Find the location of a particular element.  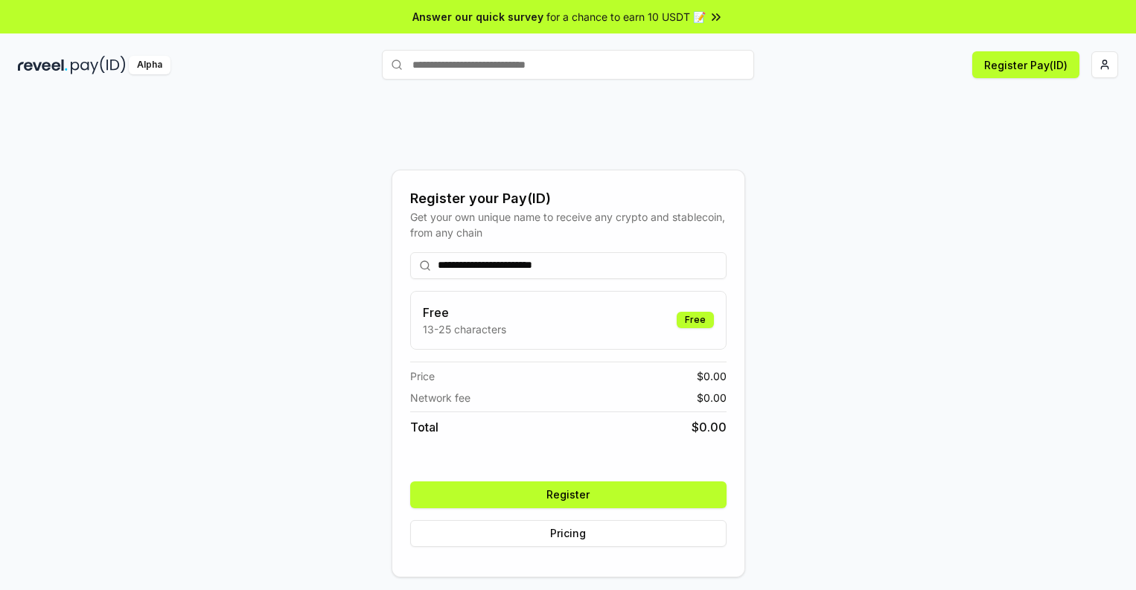

div: Register your Pay(ID) is located at coordinates (568, 199).